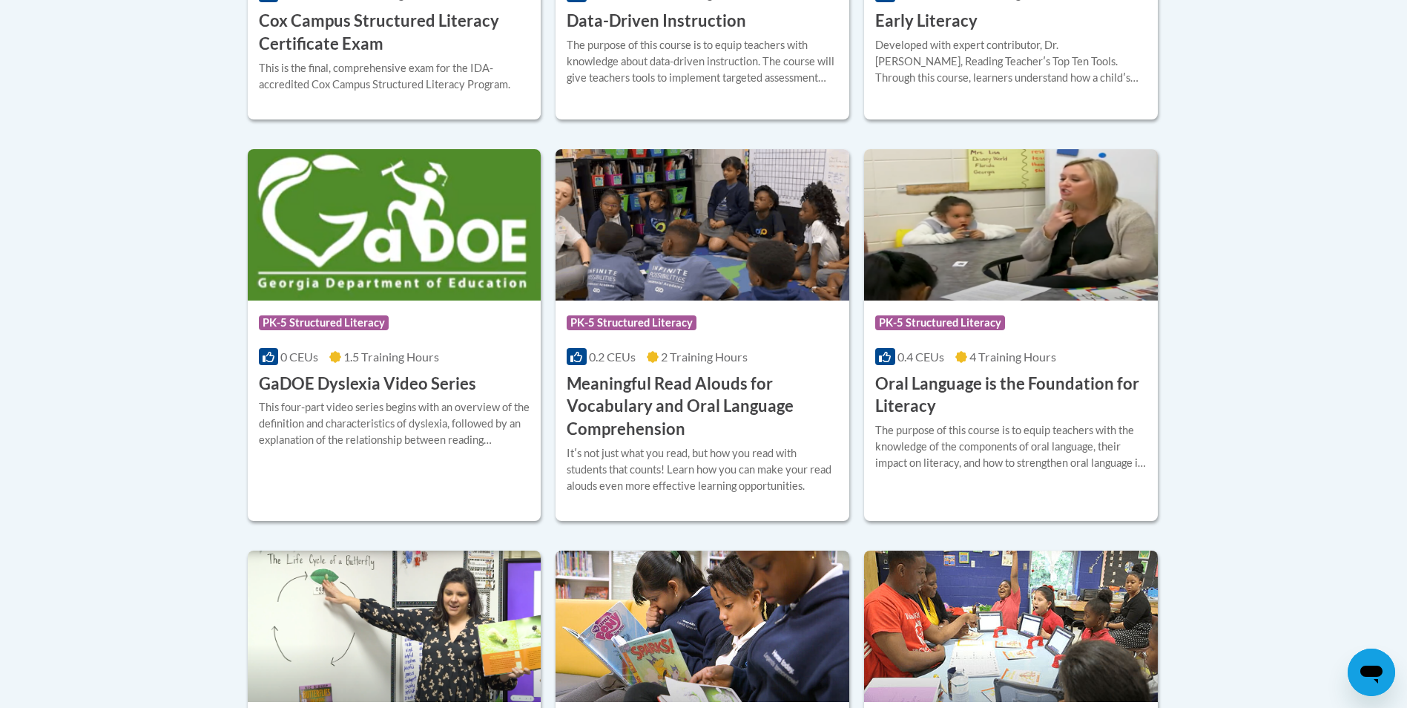 The image size is (1407, 708). Describe the element at coordinates (702, 335) in the screenshot. I see `a: Course LogoPK-5 Structured Literacy0.2 CEUs2 Training Hours Meaningful Read Alouds for Vocabulary...` at that location.